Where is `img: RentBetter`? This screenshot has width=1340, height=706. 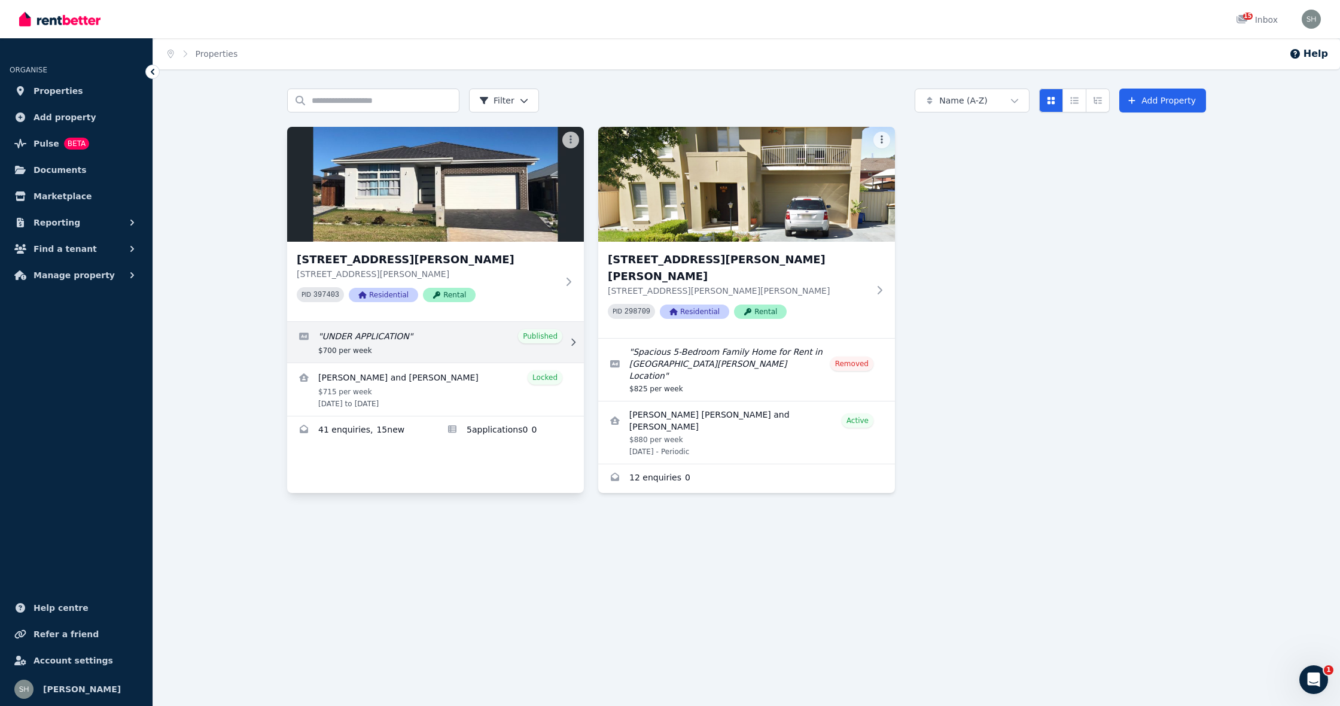
img: RentBetter is located at coordinates (60, 19).